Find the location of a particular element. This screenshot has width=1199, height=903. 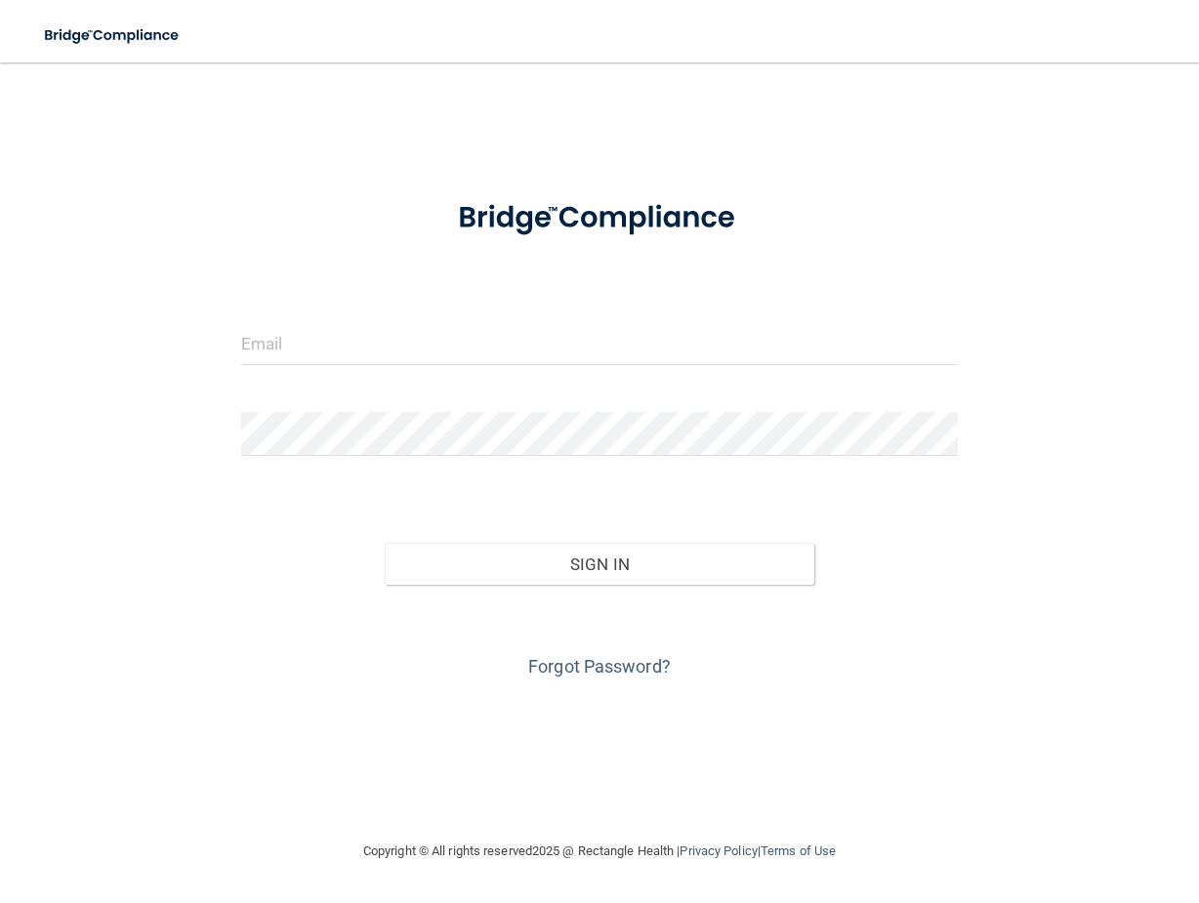

input: Email is located at coordinates (600, 343).